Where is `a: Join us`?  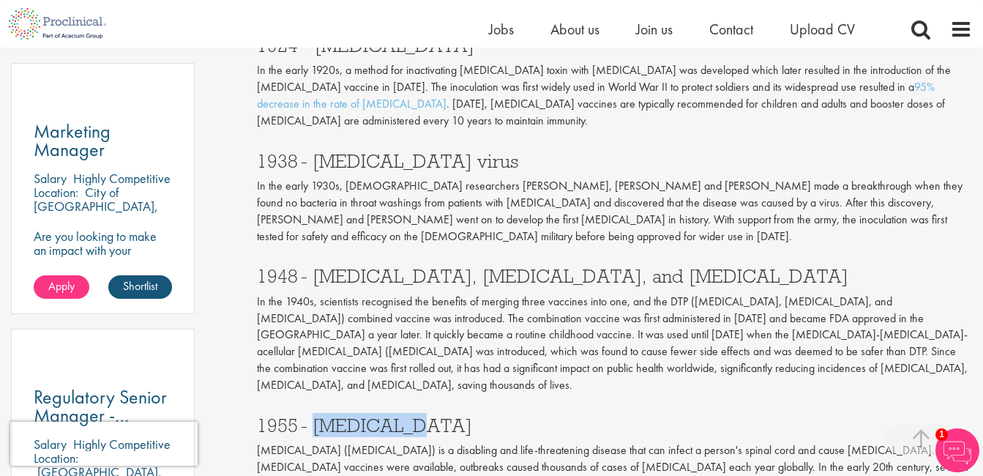
a: Join us is located at coordinates (655, 29).